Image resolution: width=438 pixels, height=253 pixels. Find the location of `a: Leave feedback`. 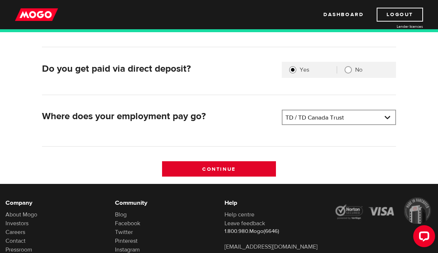

a: Leave feedback is located at coordinates (245, 223).